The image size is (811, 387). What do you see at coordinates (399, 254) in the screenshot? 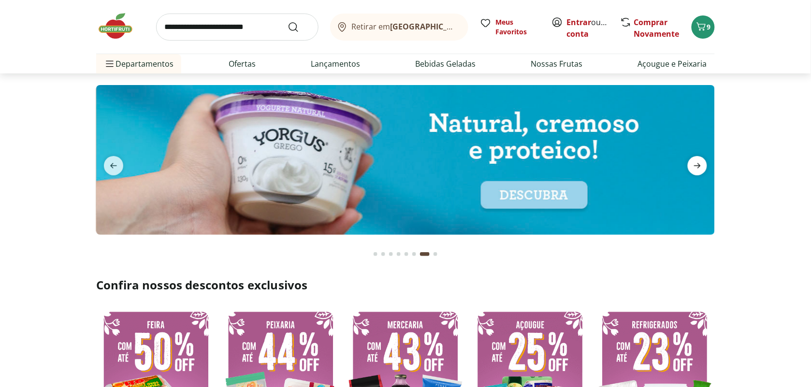
I see `button: Go to page 4 from fs-carousel` at bounding box center [399, 254].